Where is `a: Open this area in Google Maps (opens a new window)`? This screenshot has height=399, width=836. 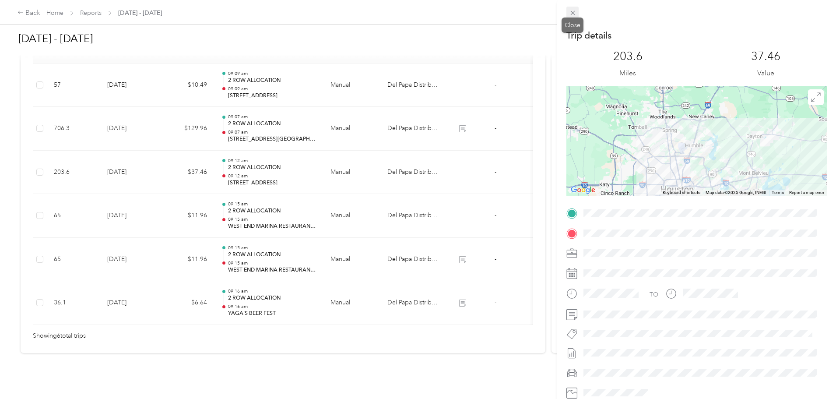 a: Open this area in Google Maps (opens a new window) is located at coordinates (583, 190).